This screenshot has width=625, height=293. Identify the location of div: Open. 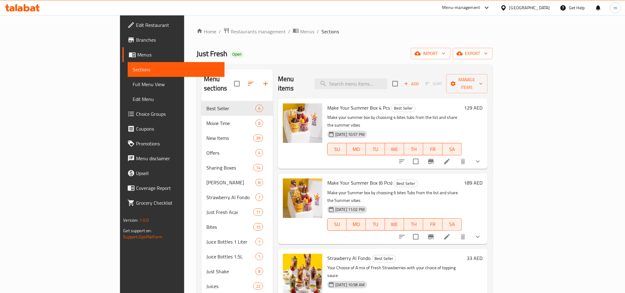
(237, 54).